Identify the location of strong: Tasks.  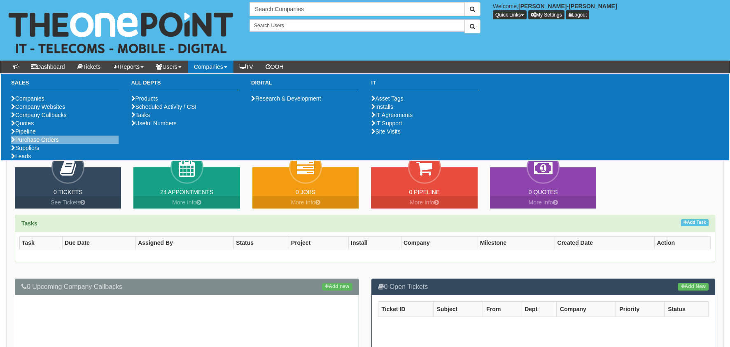
(29, 223).